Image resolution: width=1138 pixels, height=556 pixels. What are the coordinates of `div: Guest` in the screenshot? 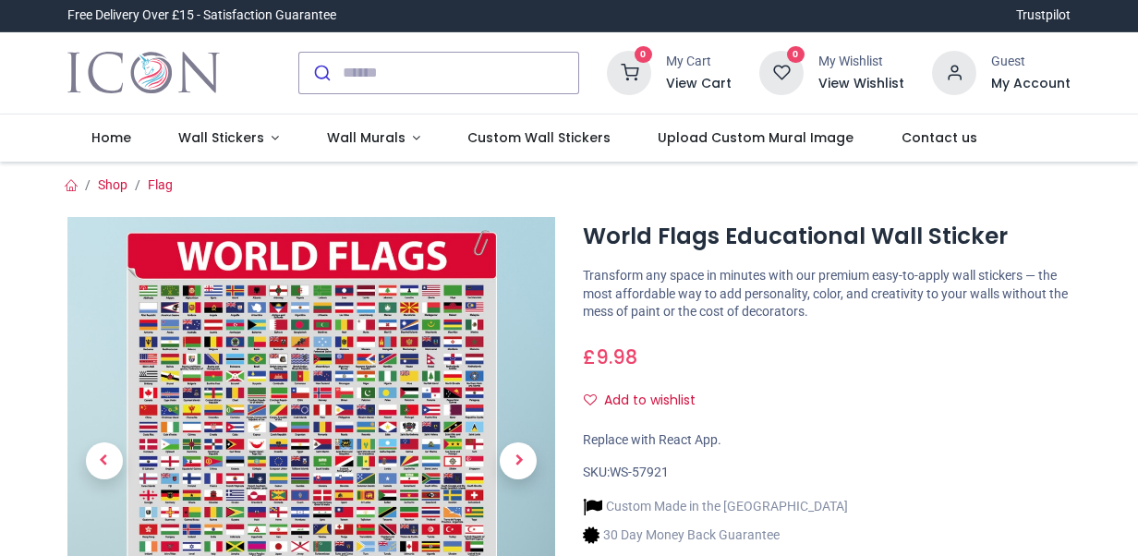 It's located at (1031, 62).